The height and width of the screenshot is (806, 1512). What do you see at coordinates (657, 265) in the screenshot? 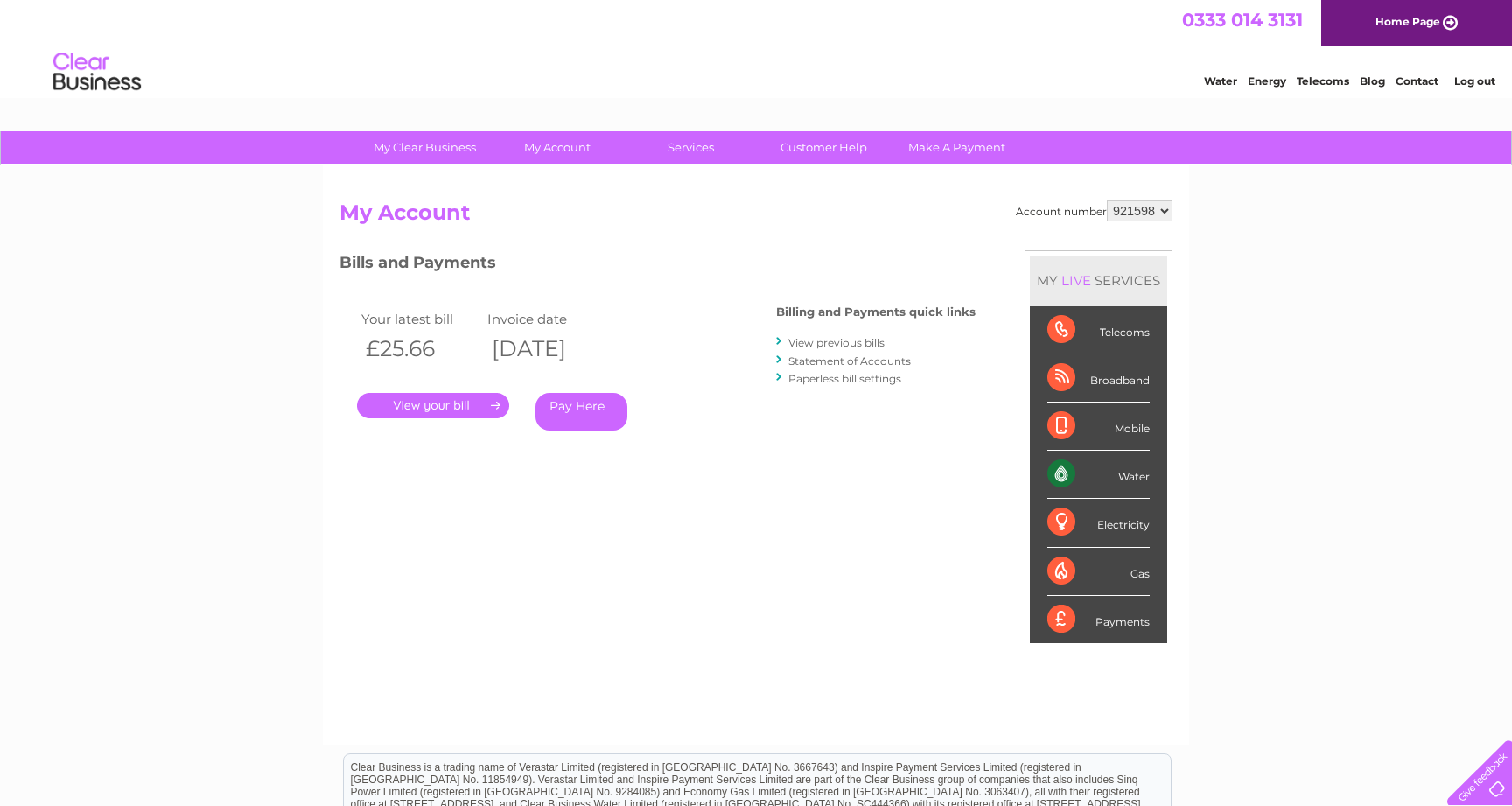
I see `h3: Bills and Payments` at bounding box center [657, 265].